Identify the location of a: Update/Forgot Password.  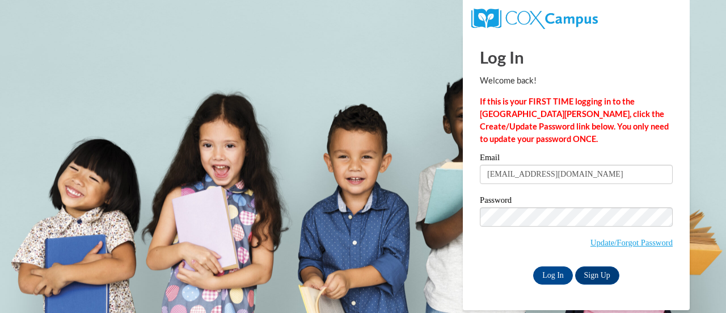
(632, 242).